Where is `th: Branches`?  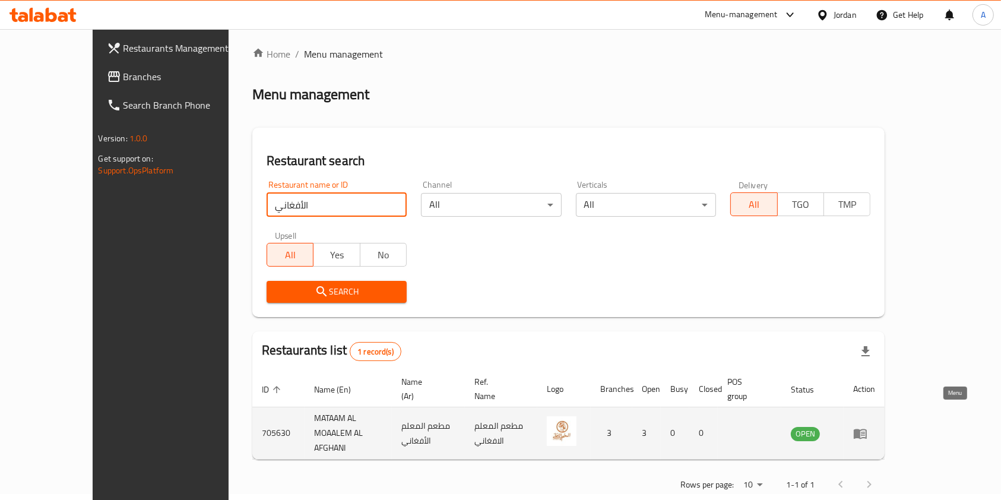
th: Branches is located at coordinates (612, 389).